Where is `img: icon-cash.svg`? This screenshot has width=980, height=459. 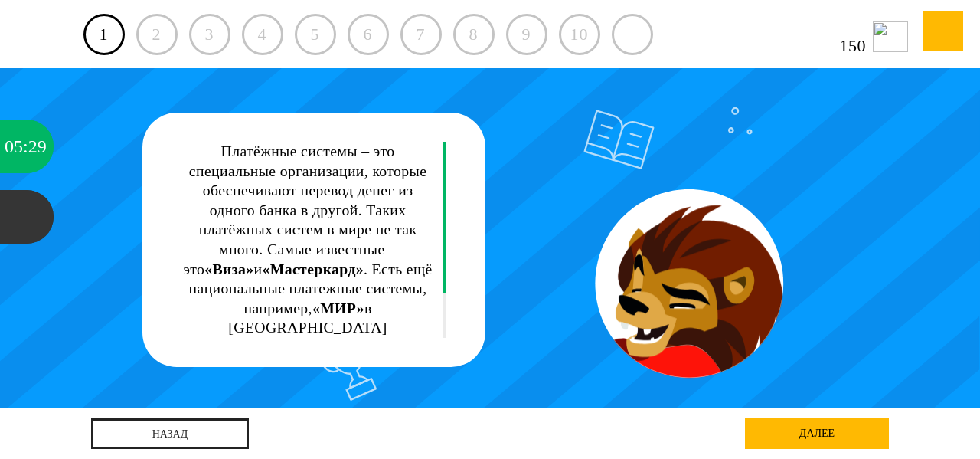 img: icon-cash.svg is located at coordinates (890, 37).